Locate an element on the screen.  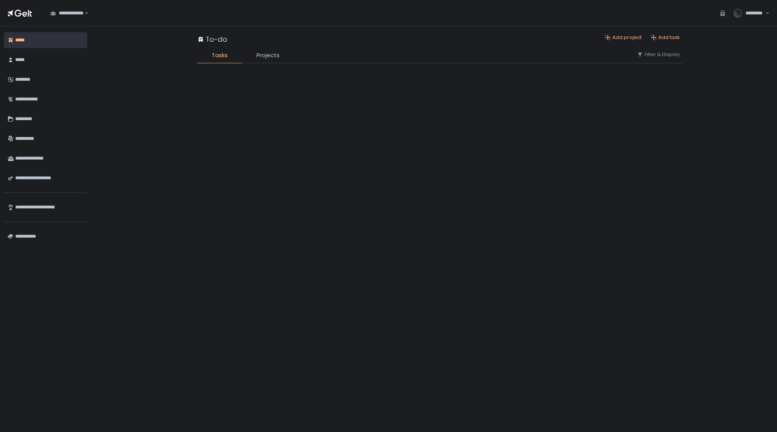
button: Add project is located at coordinates (623, 38).